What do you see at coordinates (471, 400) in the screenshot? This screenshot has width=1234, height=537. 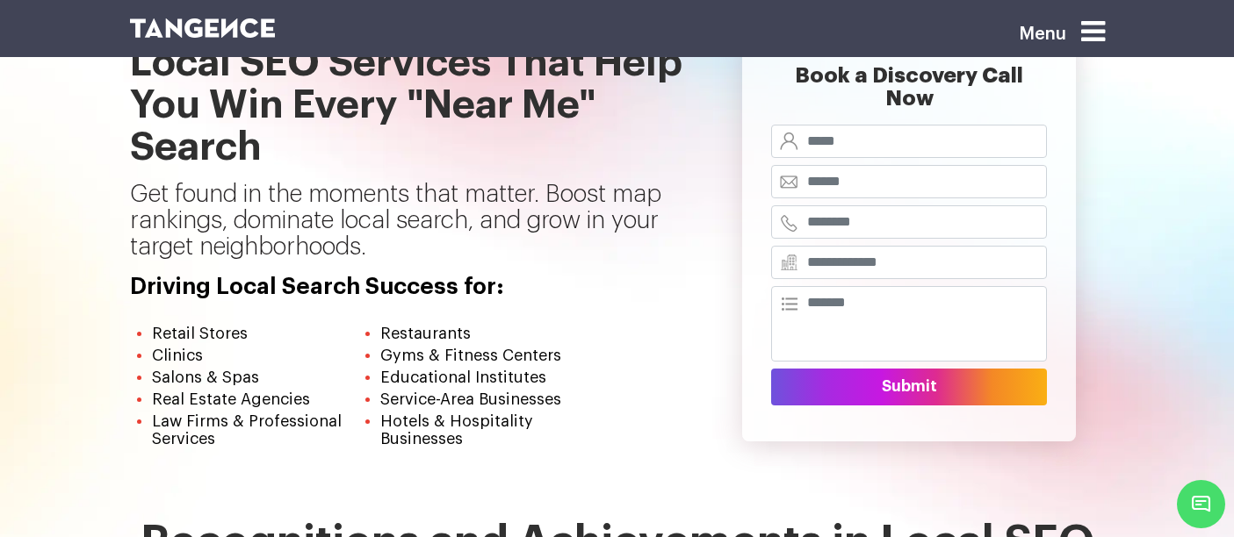 I see `span: Service-Area Businesses` at bounding box center [471, 400].